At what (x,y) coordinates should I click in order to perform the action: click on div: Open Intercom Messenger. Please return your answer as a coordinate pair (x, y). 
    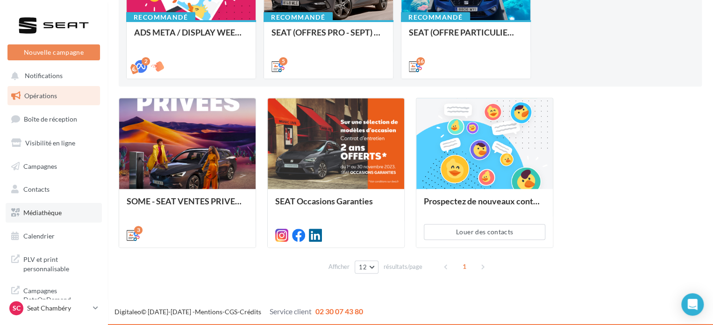
    Looking at the image, I should click on (692, 304).